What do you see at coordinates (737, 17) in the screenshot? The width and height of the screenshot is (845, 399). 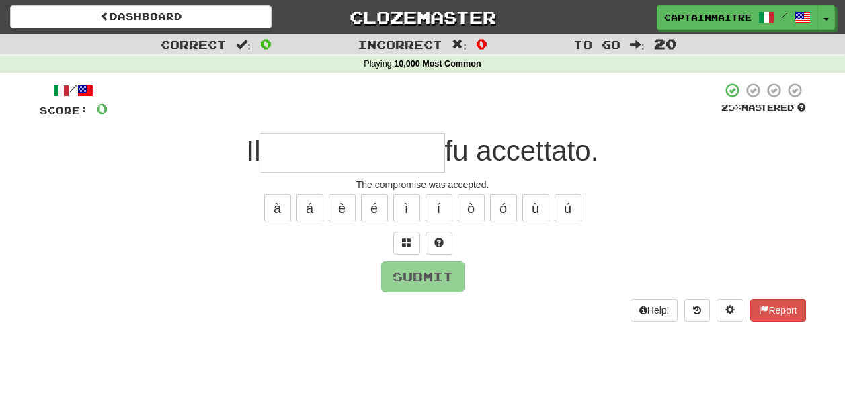 I see `a: CaptainMaitre /` at bounding box center [737, 17].